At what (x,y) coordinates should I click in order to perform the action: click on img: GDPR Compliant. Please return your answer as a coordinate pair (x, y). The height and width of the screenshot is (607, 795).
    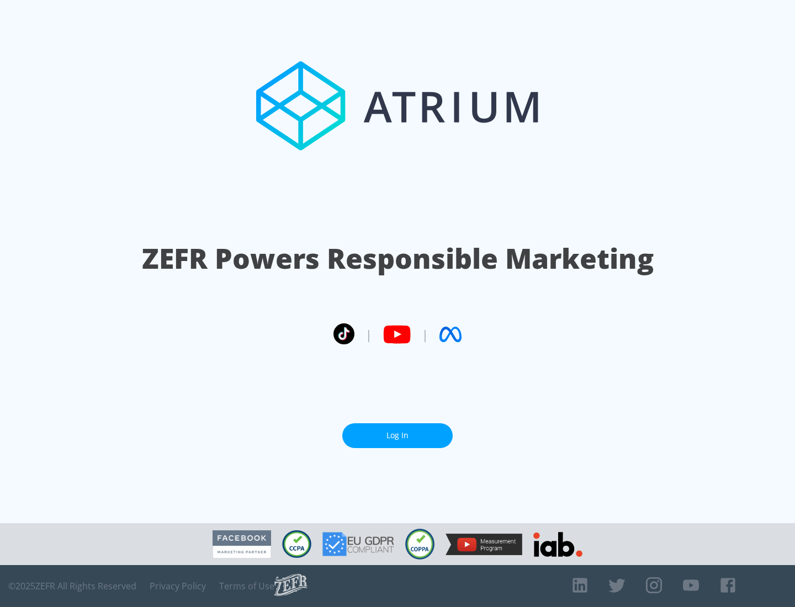
    Looking at the image, I should click on (358, 544).